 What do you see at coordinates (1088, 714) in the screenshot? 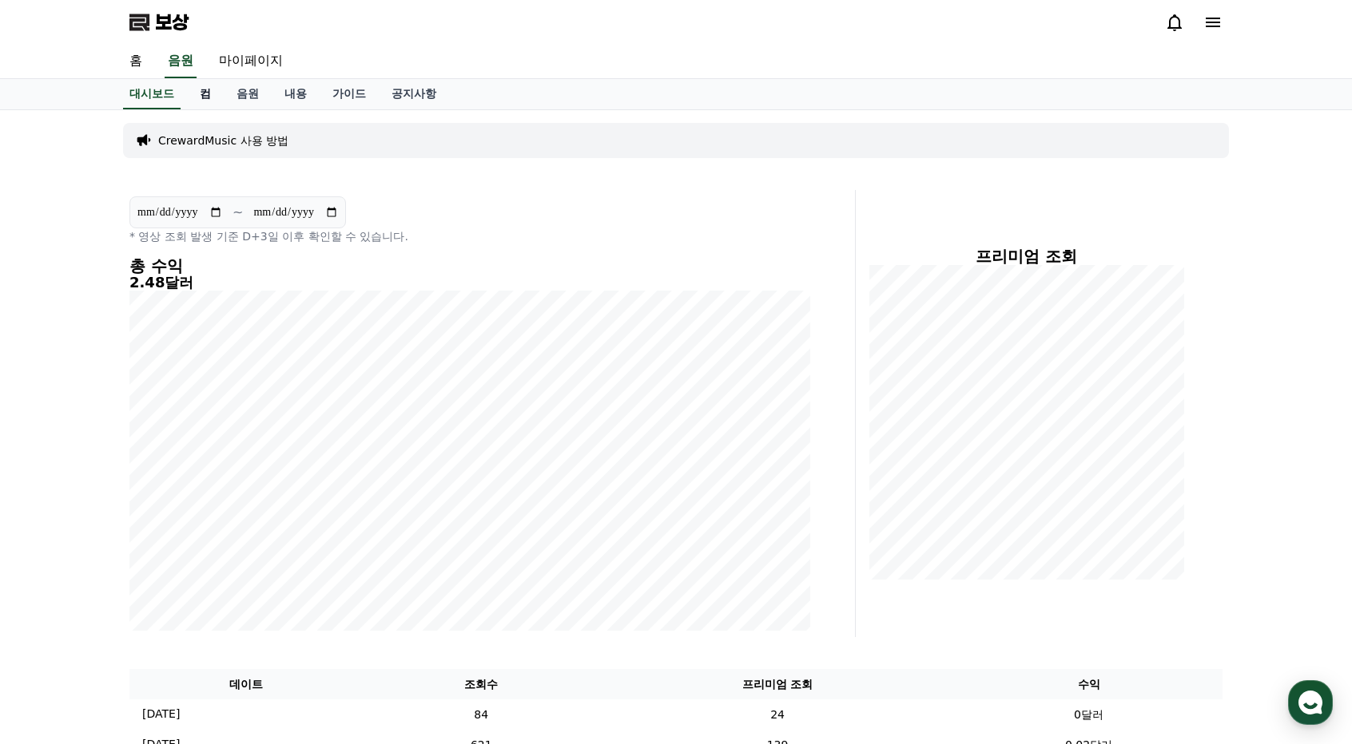
I see `font: 0달러` at bounding box center [1088, 714].